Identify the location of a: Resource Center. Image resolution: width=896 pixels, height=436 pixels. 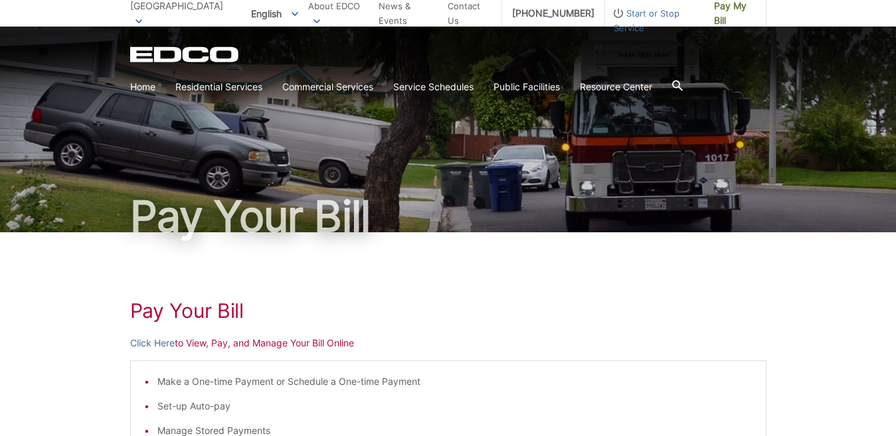
(615, 87).